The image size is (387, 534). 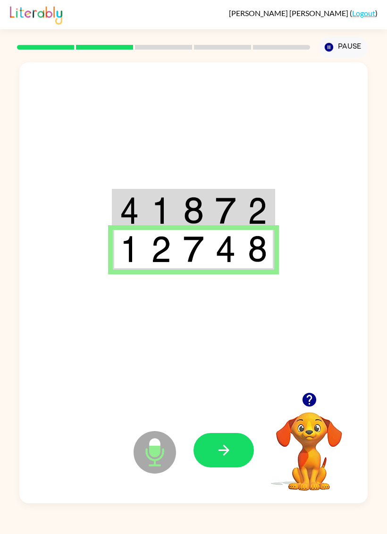 I want to click on img: Literably, so click(x=36, y=14).